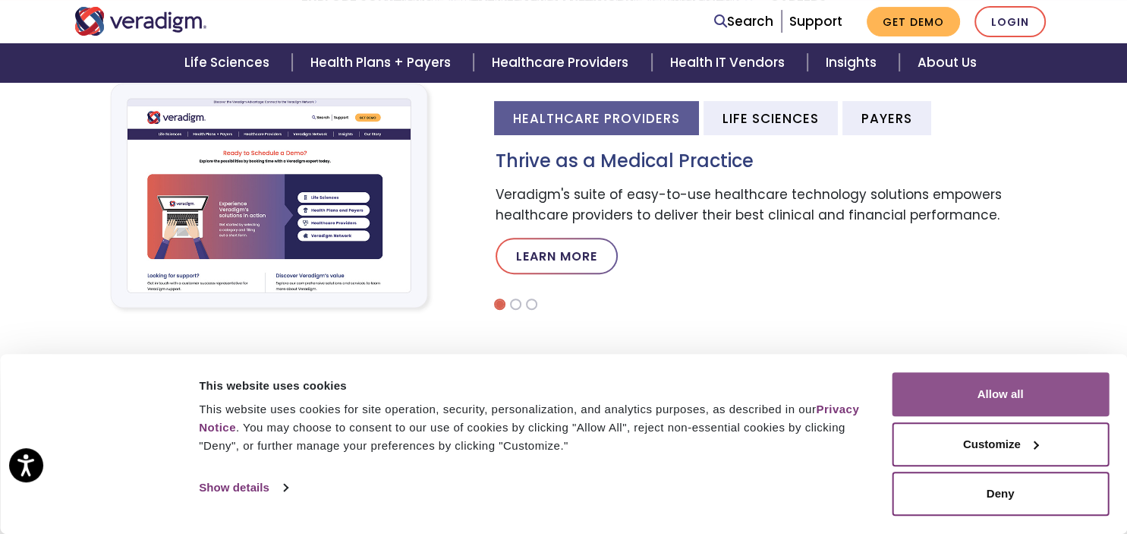  I want to click on a: Health IT Vendors, so click(730, 62).